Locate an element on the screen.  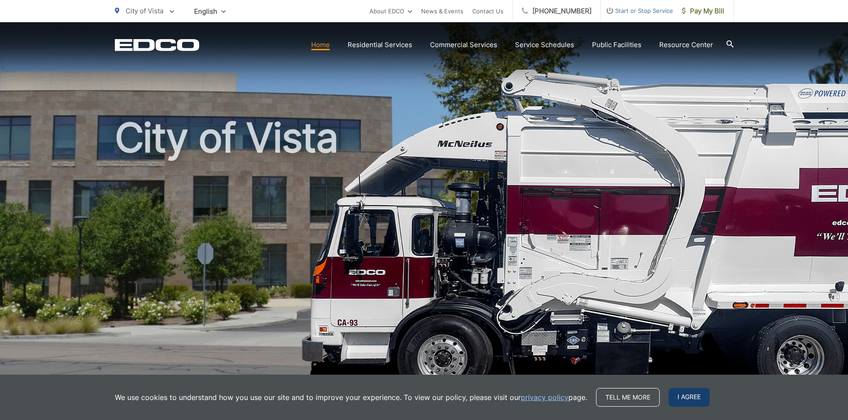
a: Residential Services is located at coordinates (380, 45).